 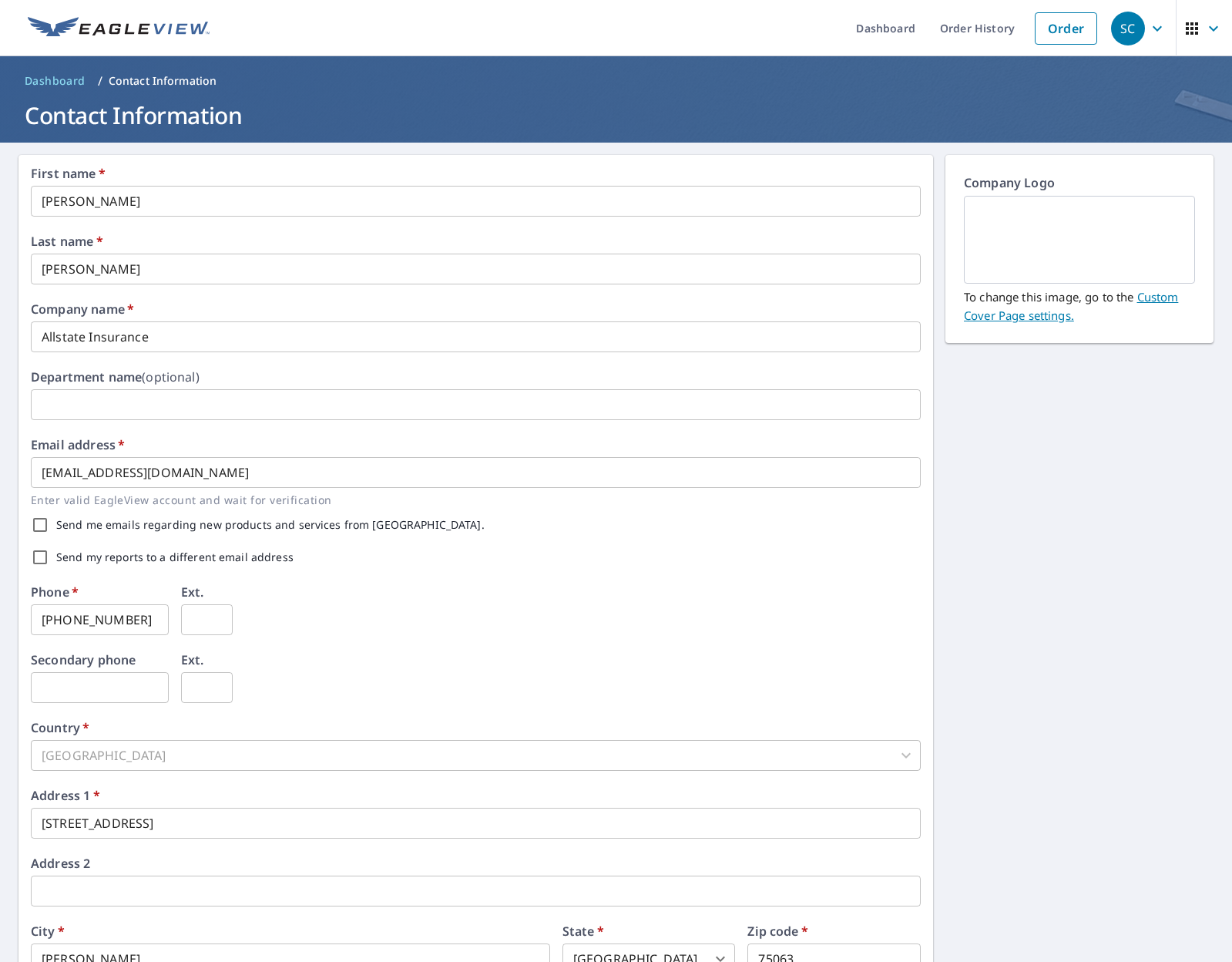 I want to click on label: Address 1, so click(x=66, y=795).